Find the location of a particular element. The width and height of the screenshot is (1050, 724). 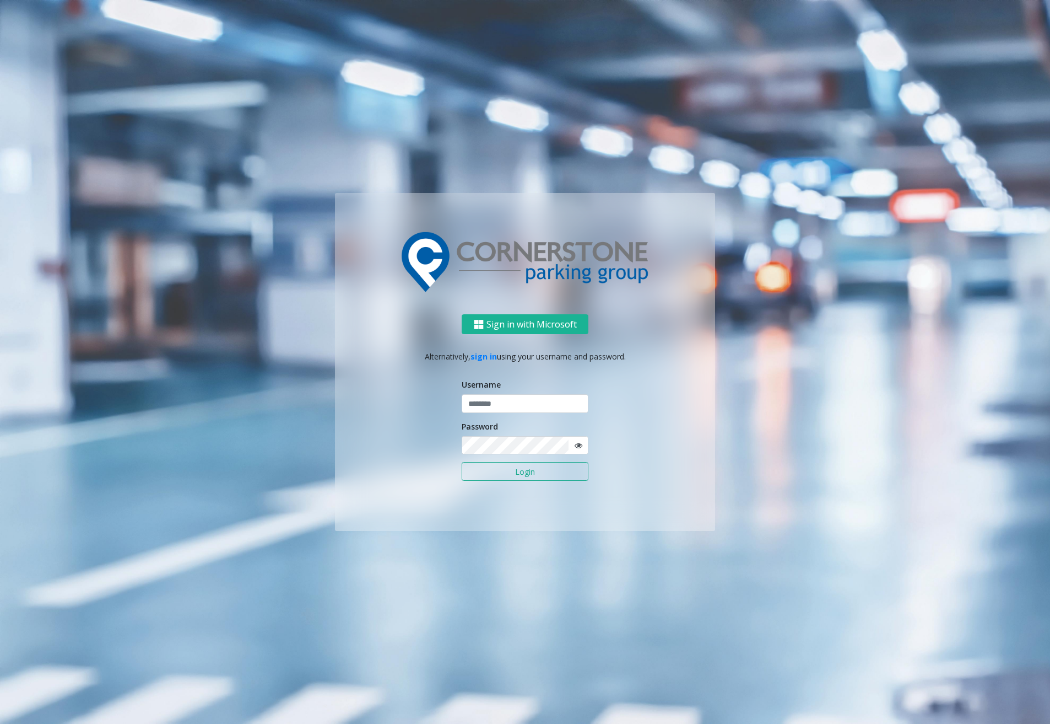

button: Login is located at coordinates (525, 471).